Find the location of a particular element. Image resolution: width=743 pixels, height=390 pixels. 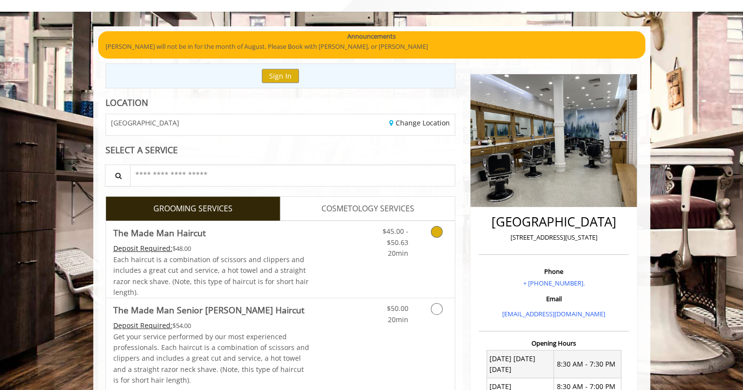

span: GROOMING SERVICES is located at coordinates (193, 209).